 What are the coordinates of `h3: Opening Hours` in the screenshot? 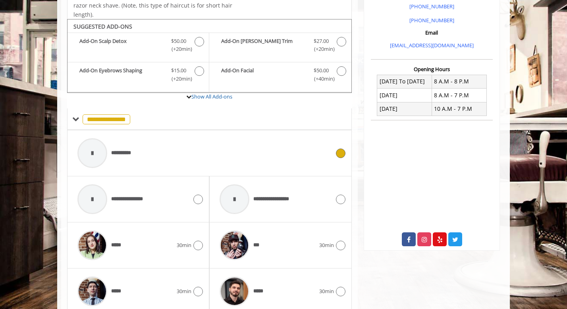 It's located at (431, 69).